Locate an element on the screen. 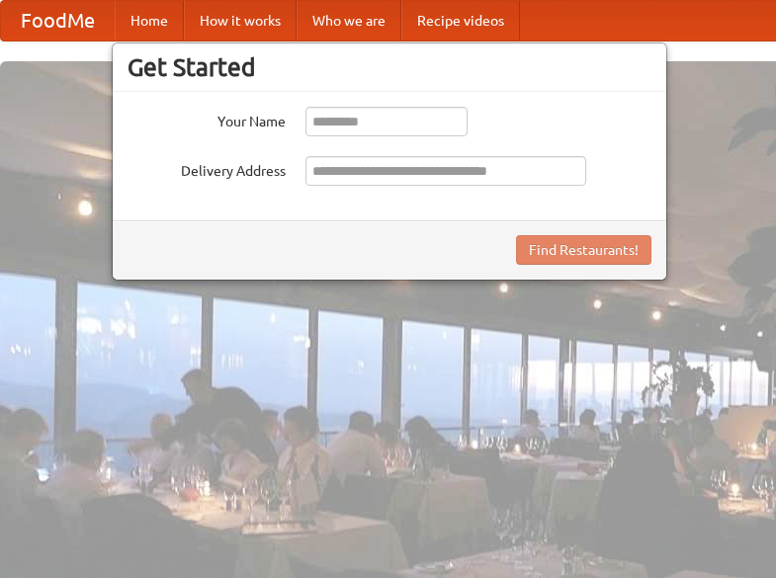 Image resolution: width=776 pixels, height=578 pixels. a: Recipe videos is located at coordinates (461, 21).